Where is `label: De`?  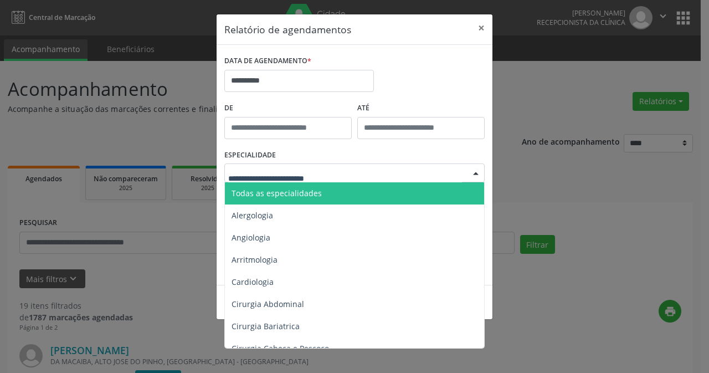 label: De is located at coordinates (288, 108).